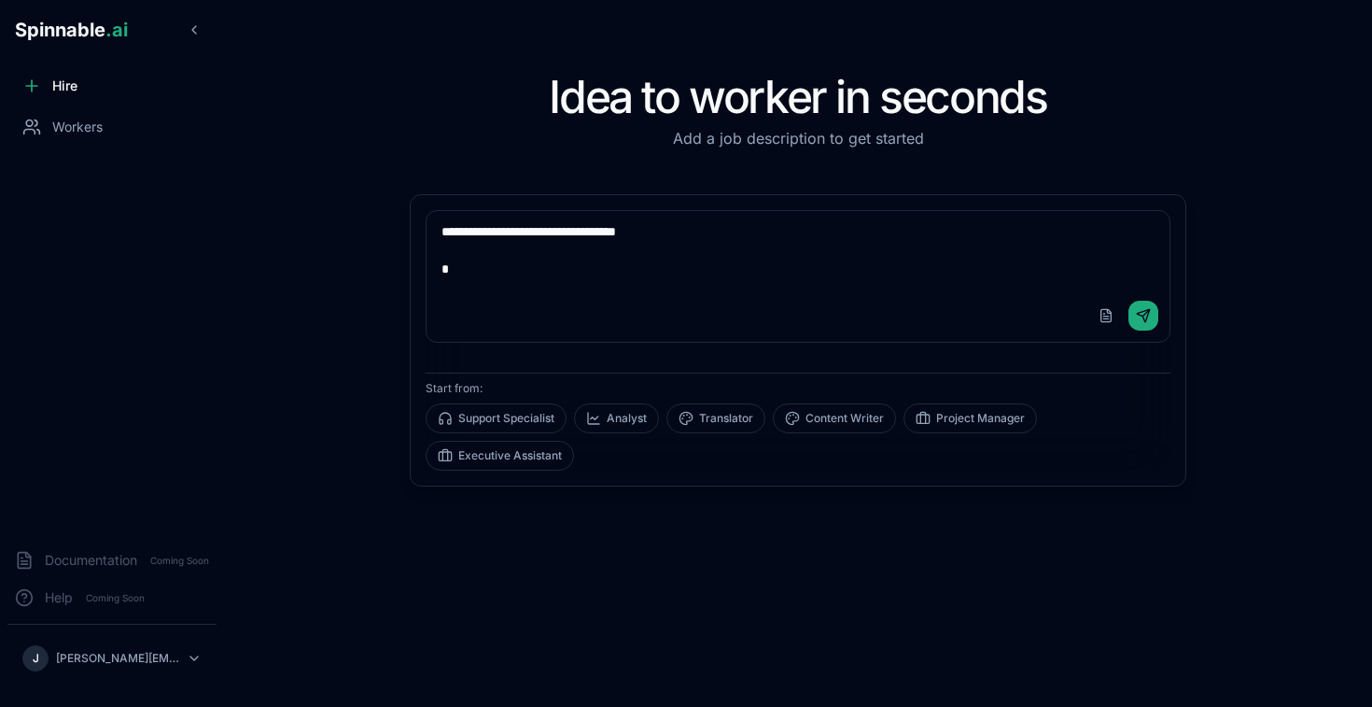  Describe the element at coordinates (798, 97) in the screenshot. I see `h1: Idea to worker in seconds` at that location.